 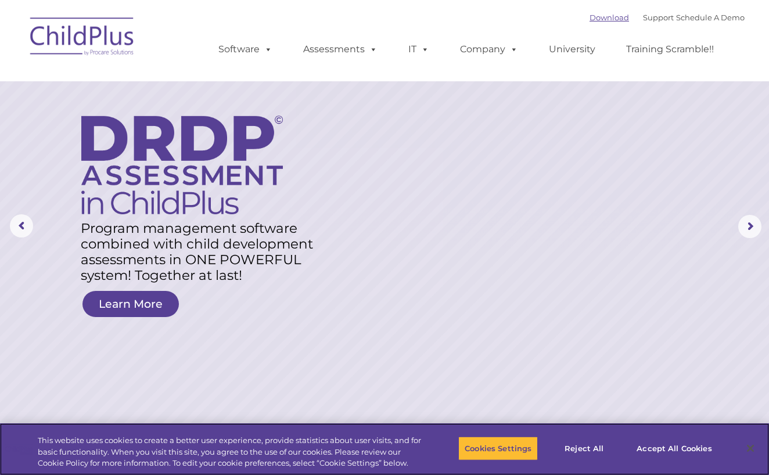 What do you see at coordinates (572, 49) in the screenshot?
I see `a: University` at bounding box center [572, 49].